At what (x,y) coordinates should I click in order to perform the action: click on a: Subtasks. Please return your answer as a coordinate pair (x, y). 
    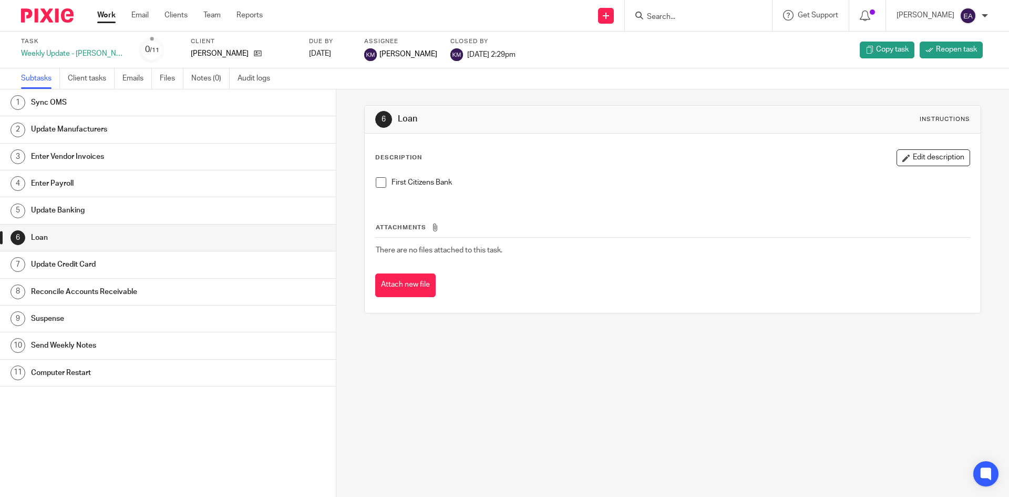
    Looking at the image, I should click on (40, 78).